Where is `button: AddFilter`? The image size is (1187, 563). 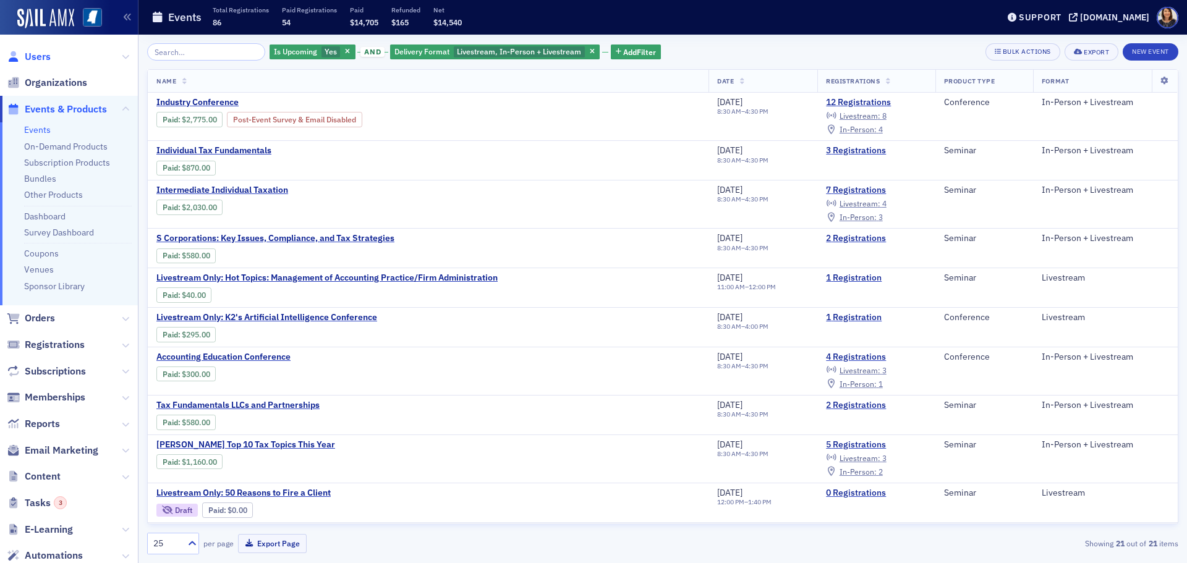 button: AddFilter is located at coordinates (636, 52).